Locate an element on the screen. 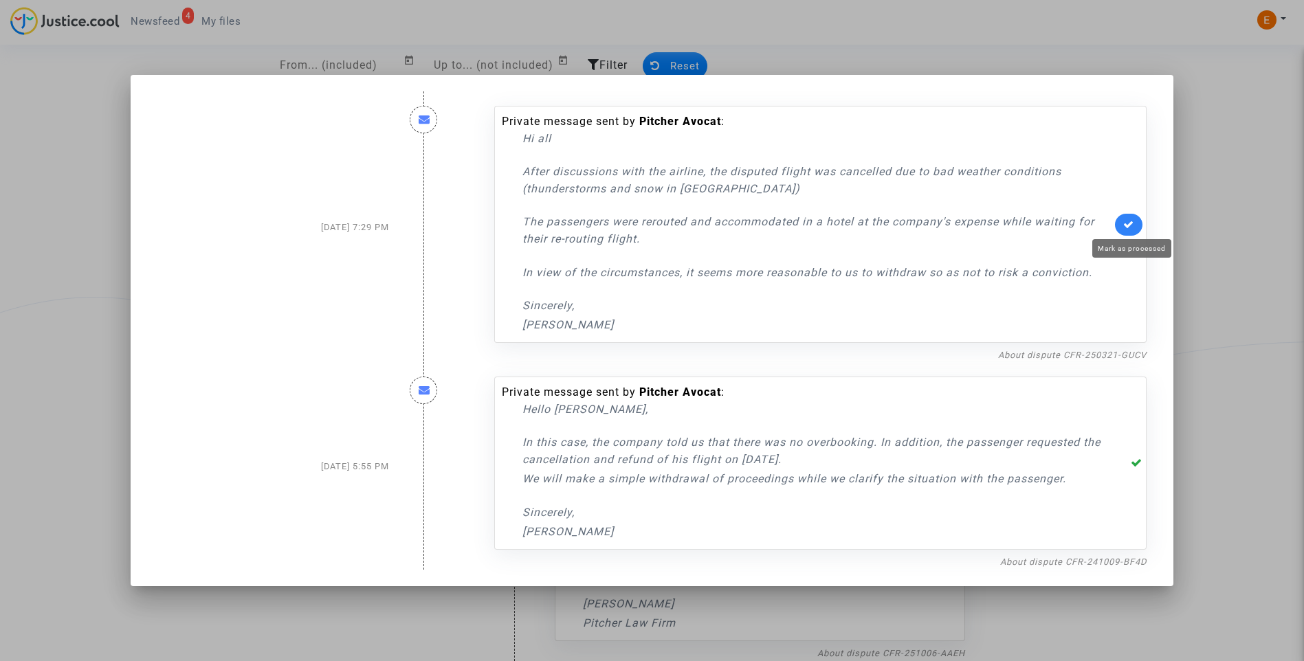 The image size is (1304, 661). p: We will make a simple withdrawal of proceedings while we clarify the situation with the passenger. is located at coordinates (817, 478).